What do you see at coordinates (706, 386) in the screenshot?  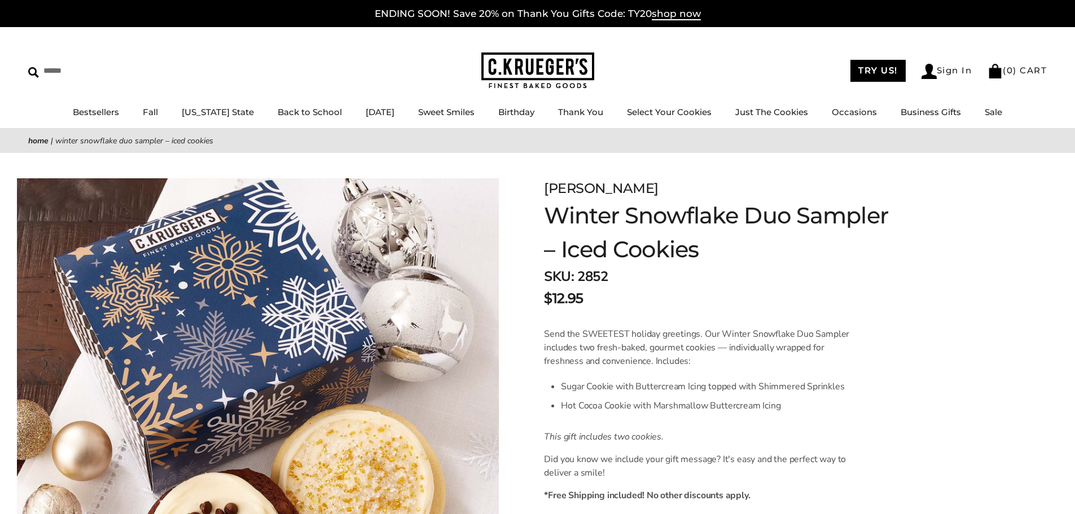 I see `li: Sugar Cookie with Buttercream Icing topped with Shimmered Sprinkles` at bounding box center [706, 386].